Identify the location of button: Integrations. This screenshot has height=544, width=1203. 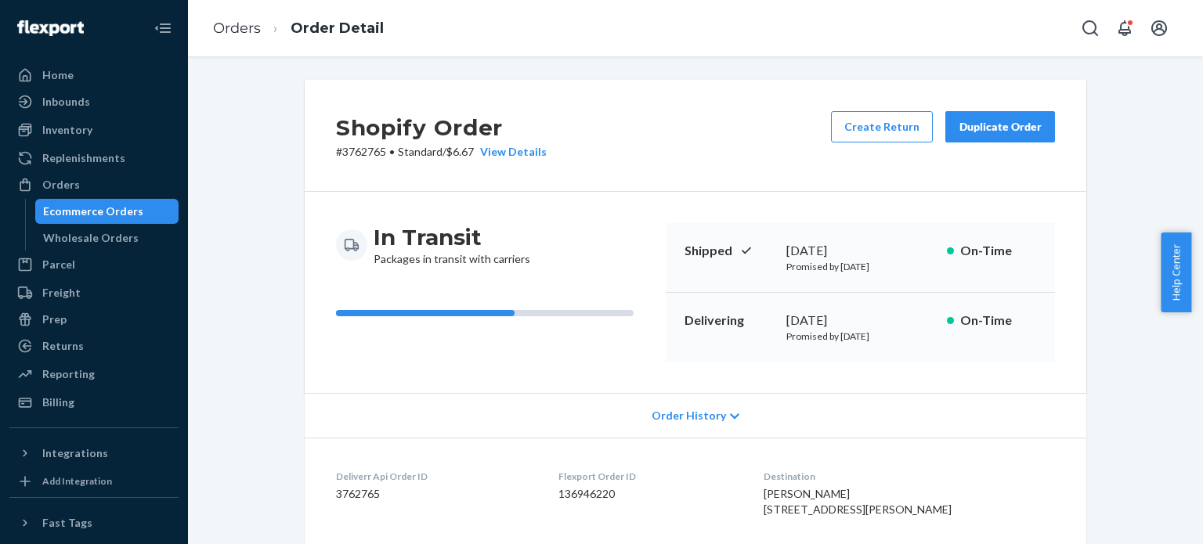
(94, 453).